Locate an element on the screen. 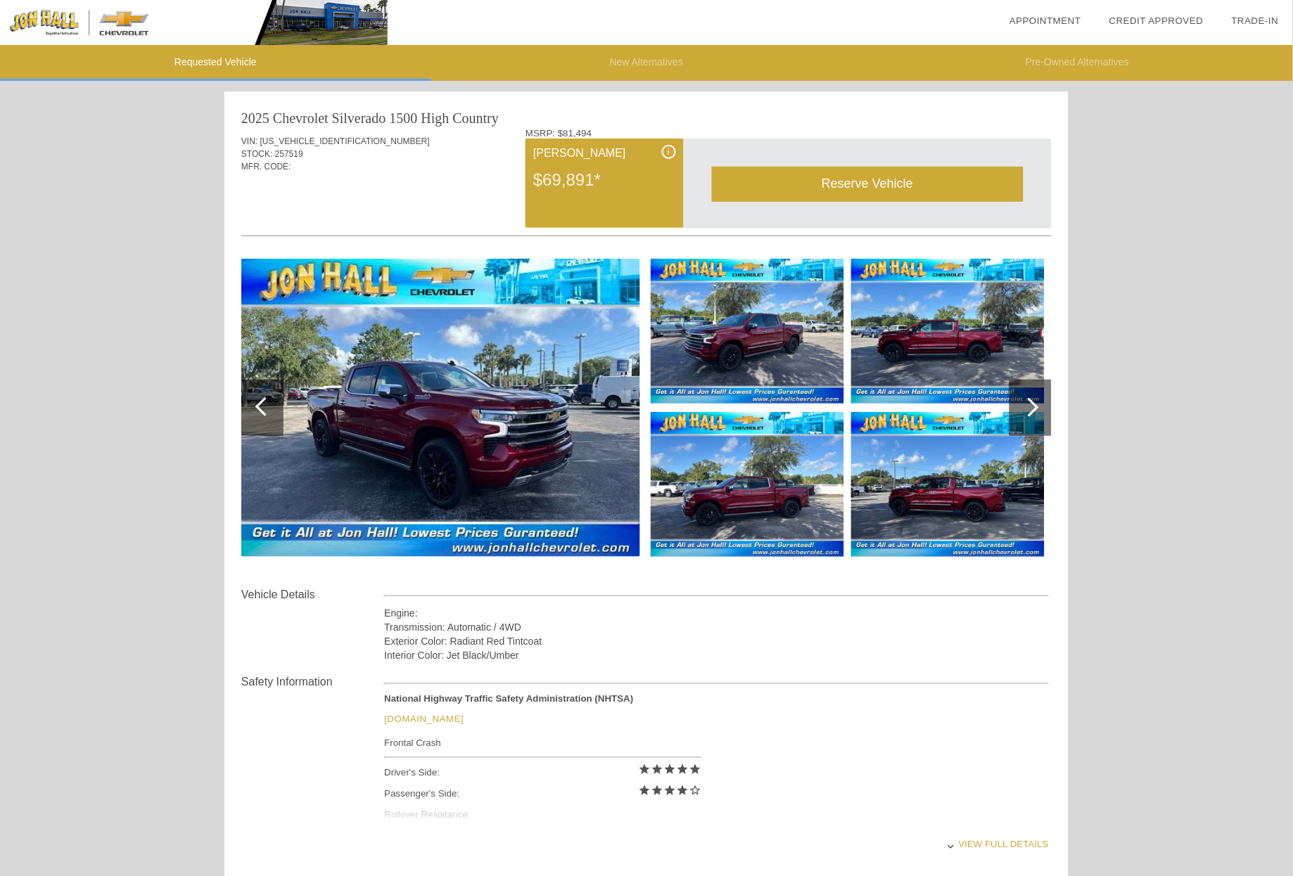 This screenshot has height=876, width=1293. div: Engine: is located at coordinates (716, 613).